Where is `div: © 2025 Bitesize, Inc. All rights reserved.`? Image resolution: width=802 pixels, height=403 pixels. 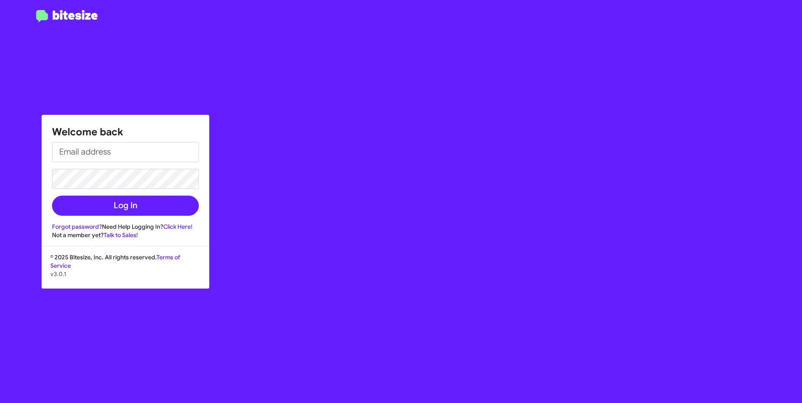 div: © 2025 Bitesize, Inc. All rights reserved. is located at coordinates (125, 271).